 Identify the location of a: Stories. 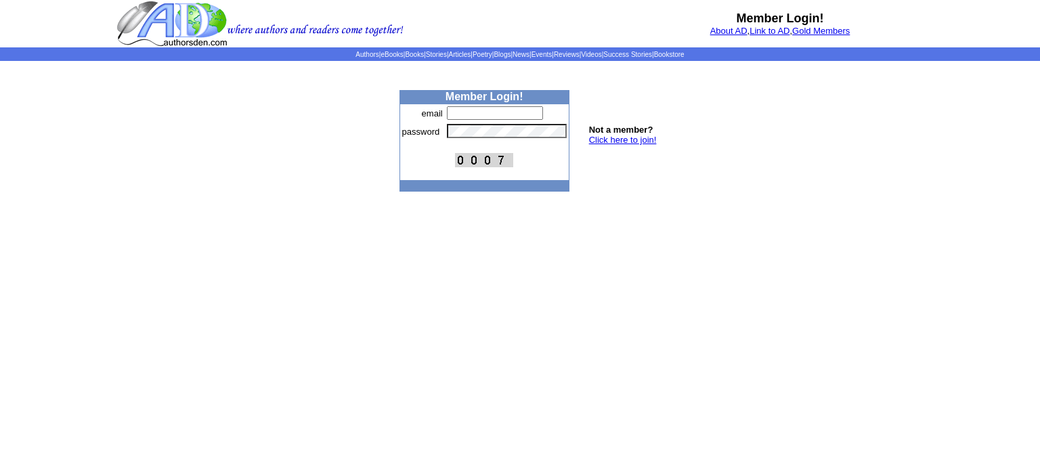
(436, 54).